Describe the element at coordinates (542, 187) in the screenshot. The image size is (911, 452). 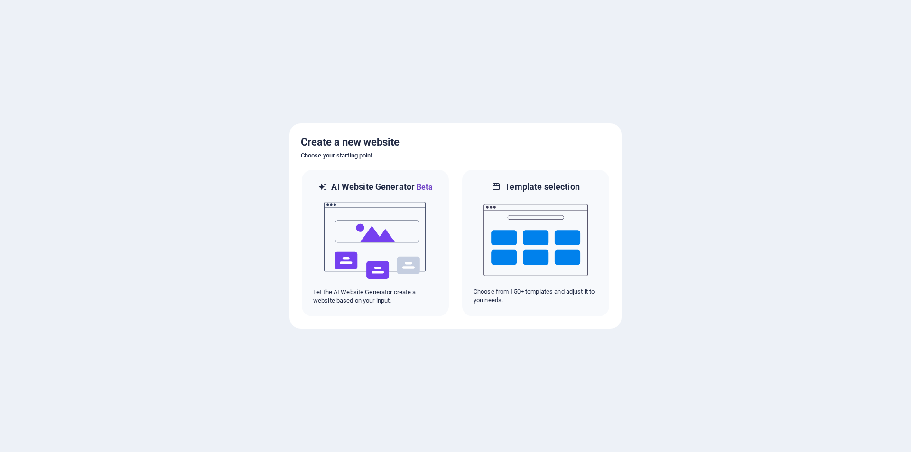
I see `h6: Template selection` at that location.